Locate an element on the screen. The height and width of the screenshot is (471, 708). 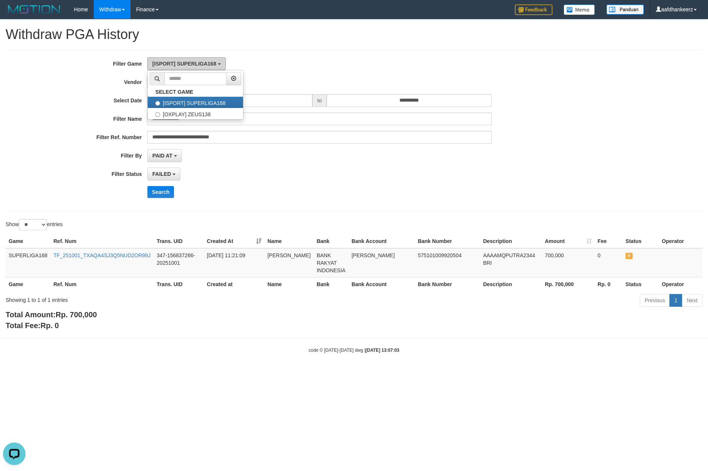
th: Amount: activate to sort column ascending is located at coordinates (568, 241).